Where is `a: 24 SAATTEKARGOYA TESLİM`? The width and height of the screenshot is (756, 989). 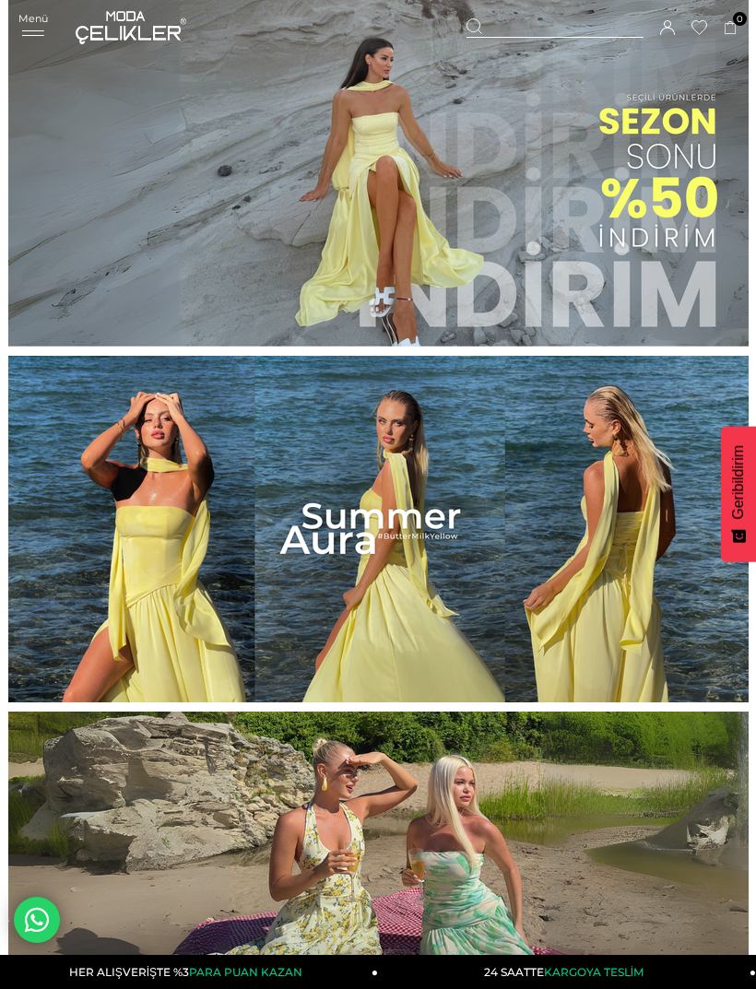 a: 24 SAATTEKARGOYA TESLİM is located at coordinates (567, 971).